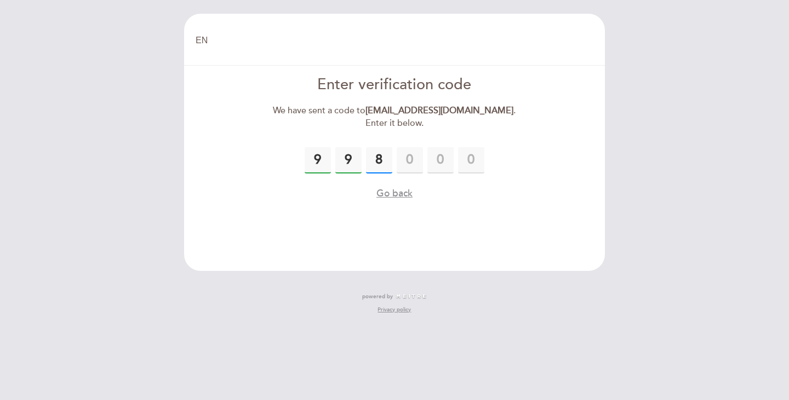 This screenshot has width=789, height=400. What do you see at coordinates (394, 117) in the screenshot?
I see `div: We have sent a code to . Enter it below.` at bounding box center [394, 117].